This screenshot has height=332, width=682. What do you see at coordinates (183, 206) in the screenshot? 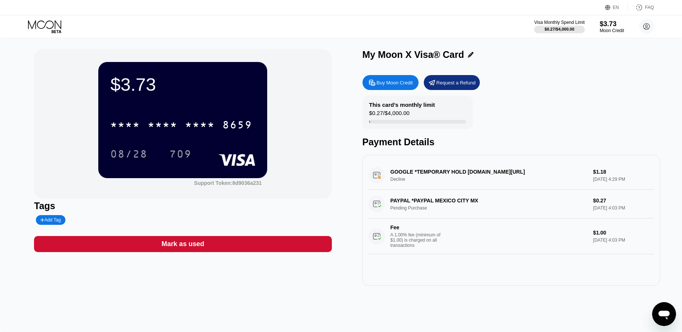
I see `div: Tags` at bounding box center [183, 206].